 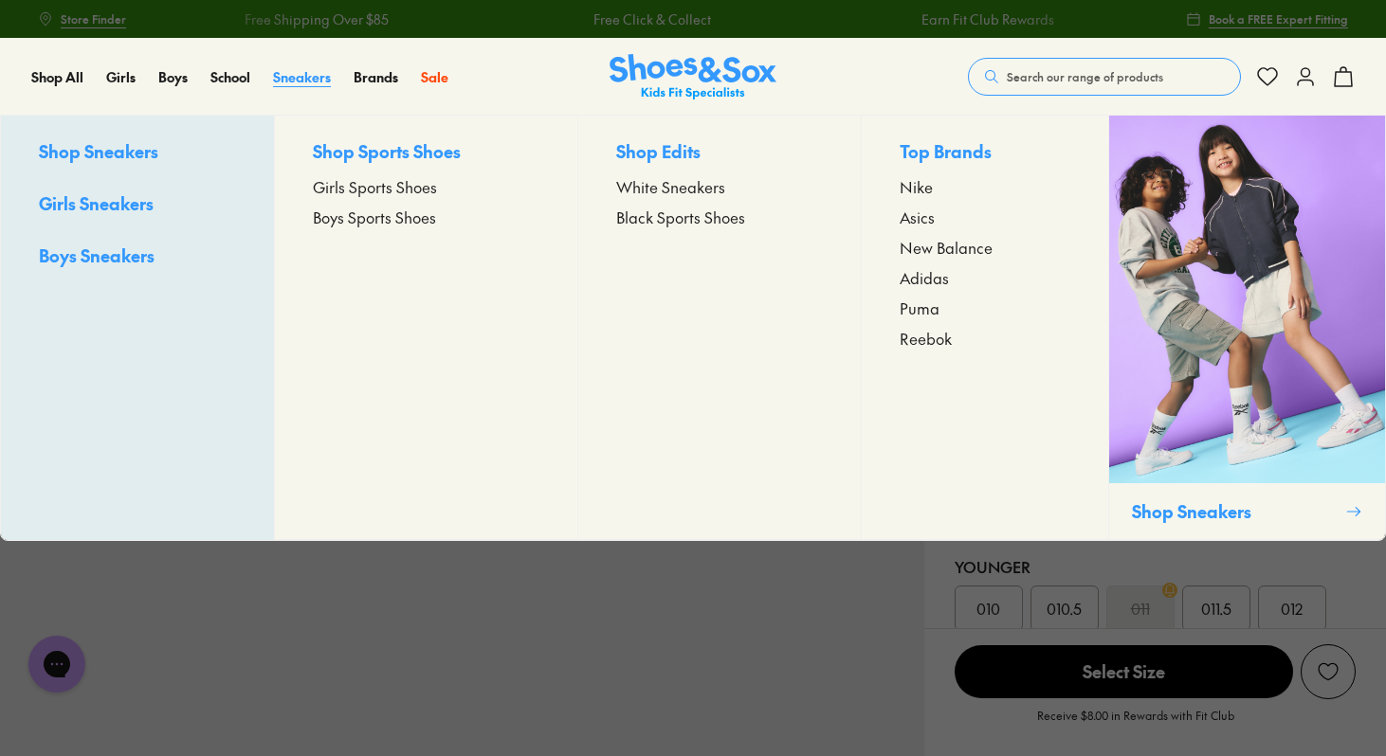 What do you see at coordinates (99, 151) in the screenshot?
I see `span: Shop Sneakers` at bounding box center [99, 151].